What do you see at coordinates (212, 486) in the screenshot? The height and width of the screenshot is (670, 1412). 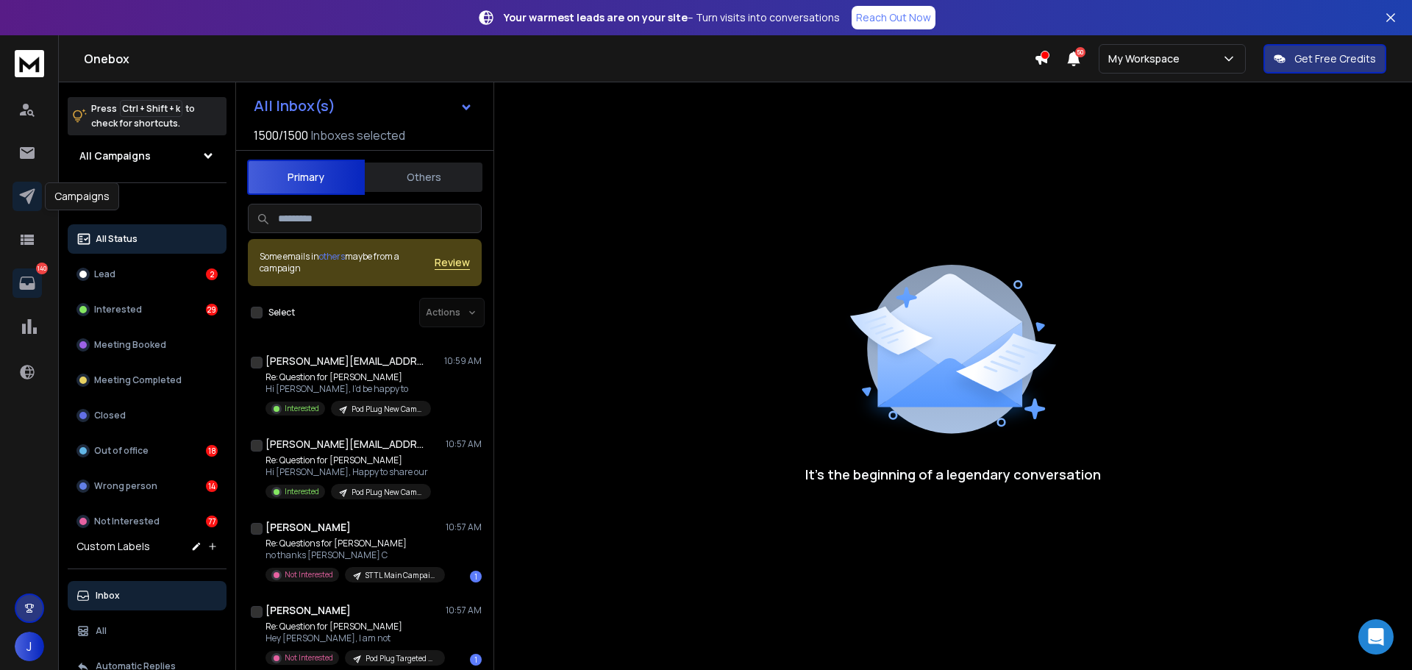 I see `div: 14` at bounding box center [212, 486].